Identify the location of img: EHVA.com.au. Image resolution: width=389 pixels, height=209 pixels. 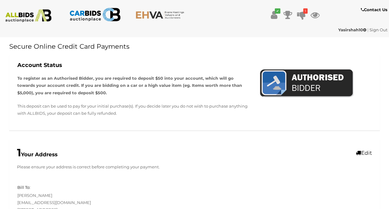
(161, 15).